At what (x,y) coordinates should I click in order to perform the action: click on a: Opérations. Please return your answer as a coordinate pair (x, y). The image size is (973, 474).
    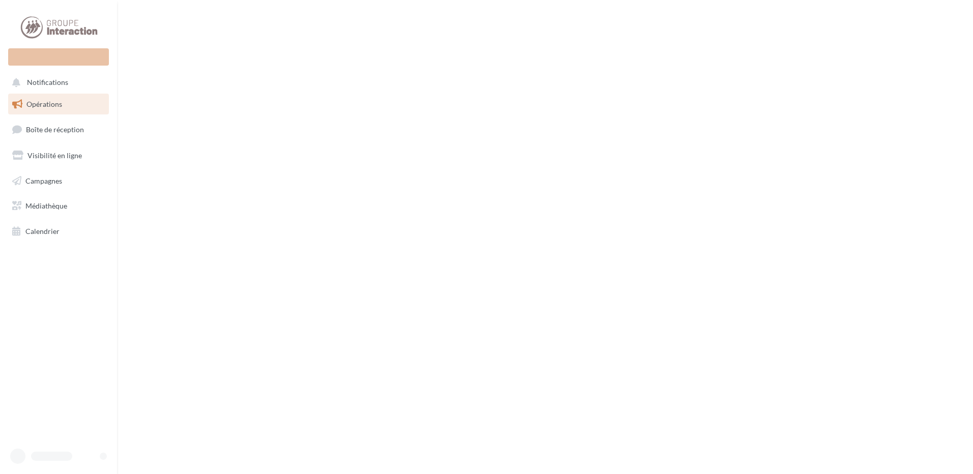
    Looking at the image, I should click on (59, 104).